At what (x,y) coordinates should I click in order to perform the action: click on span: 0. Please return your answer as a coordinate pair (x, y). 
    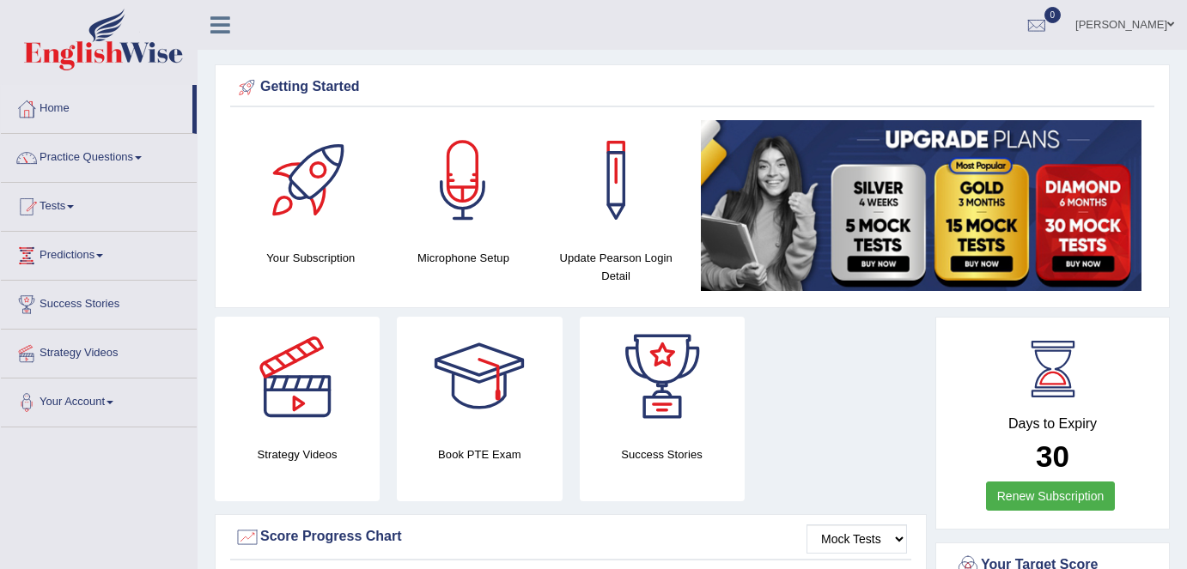
    Looking at the image, I should click on (1053, 15).